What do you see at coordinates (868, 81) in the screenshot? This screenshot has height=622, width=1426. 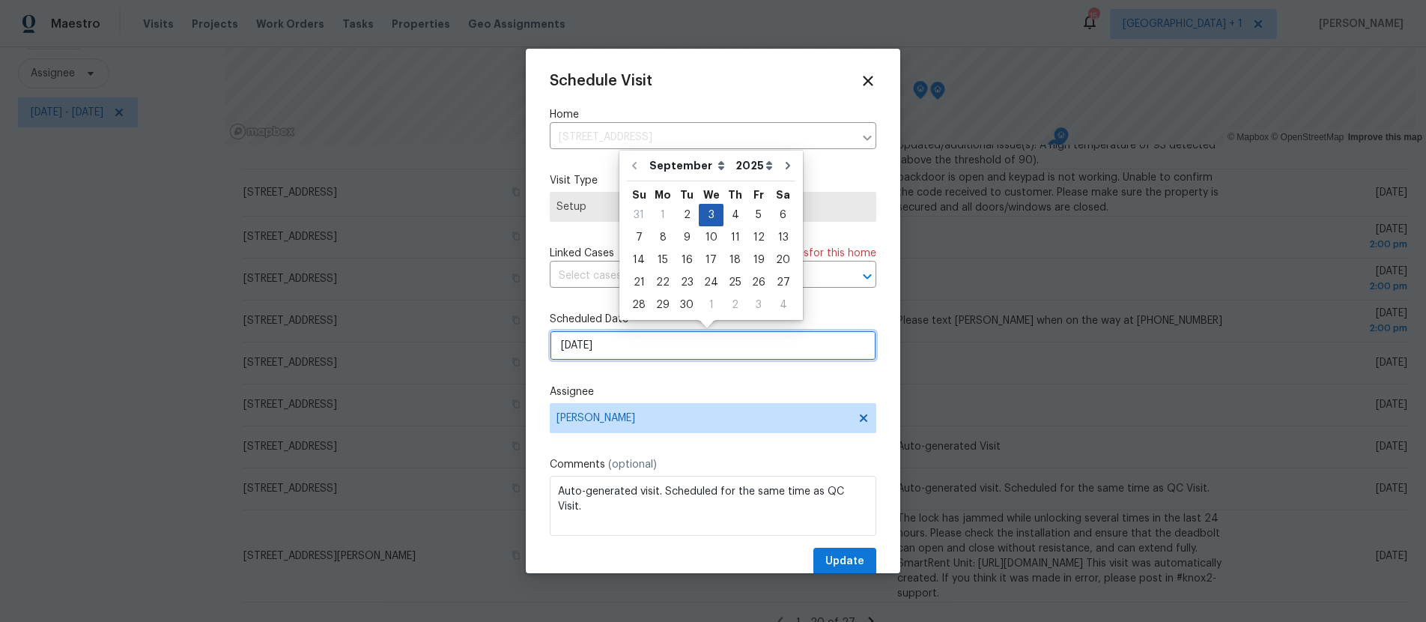 I see `span: Close` at bounding box center [868, 81].